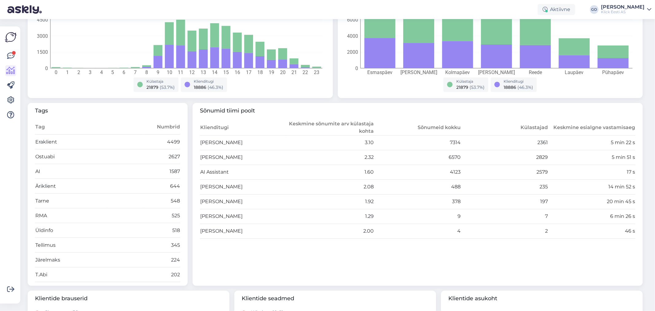 The height and width of the screenshot is (311, 655). I want to click on tspan: 20, so click(283, 72).